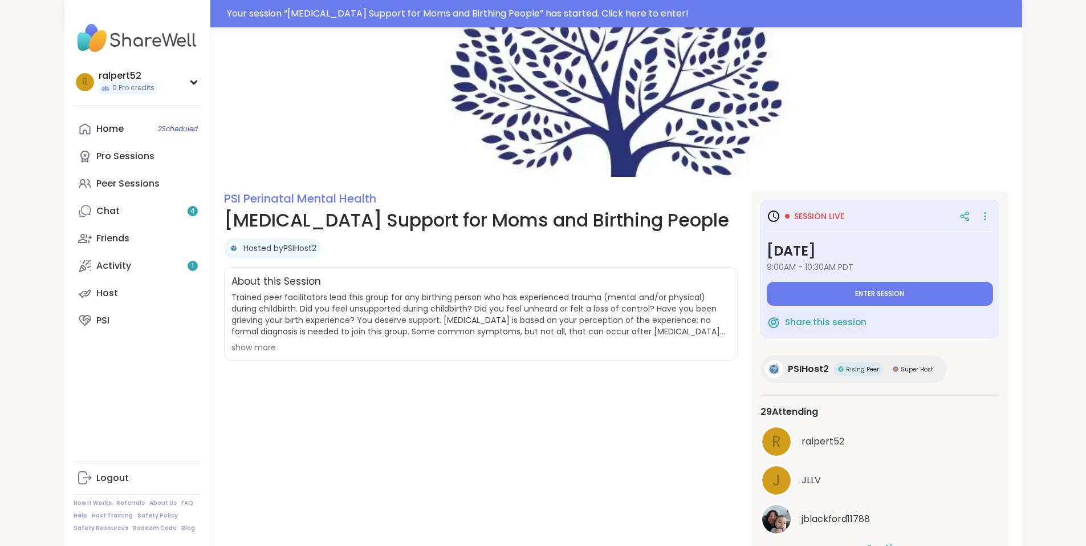  What do you see at coordinates (616, 102) in the screenshot?
I see `img: Birth Trauma Support for Moms and Birthing People cover image` at bounding box center [616, 102].